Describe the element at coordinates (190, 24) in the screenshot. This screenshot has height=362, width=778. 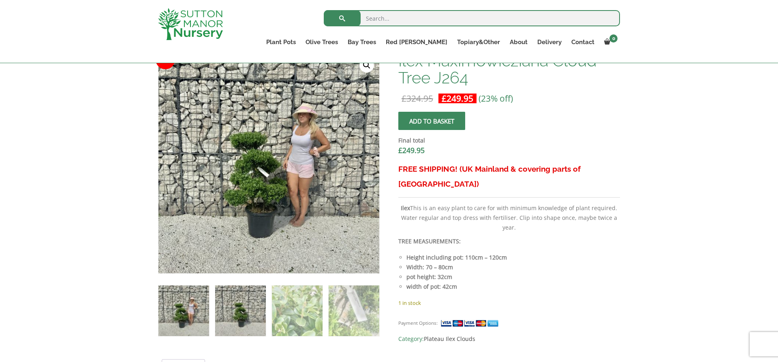
I see `img: logo` at that location.